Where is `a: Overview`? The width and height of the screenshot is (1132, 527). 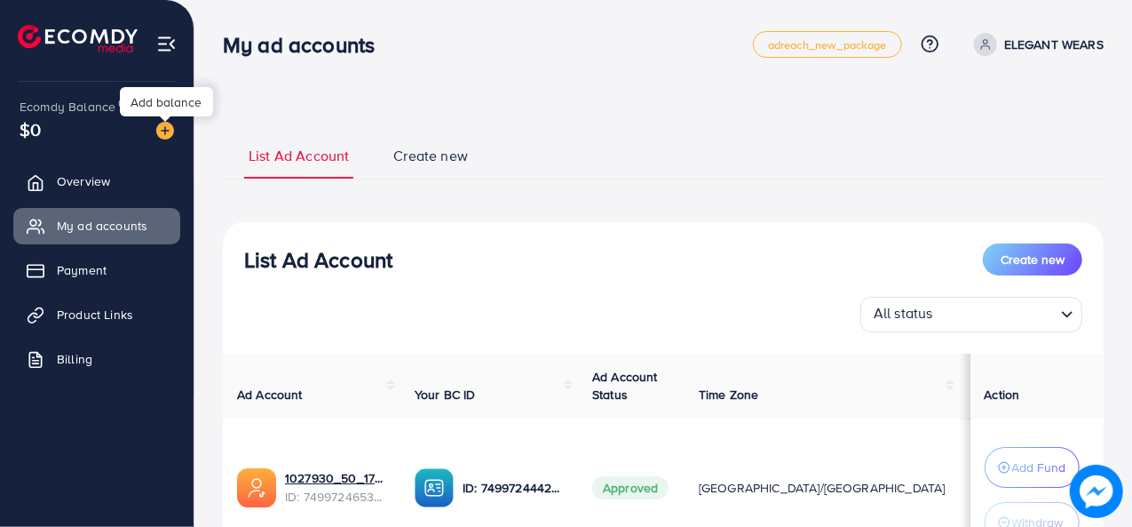 a: Overview is located at coordinates (97, 181).